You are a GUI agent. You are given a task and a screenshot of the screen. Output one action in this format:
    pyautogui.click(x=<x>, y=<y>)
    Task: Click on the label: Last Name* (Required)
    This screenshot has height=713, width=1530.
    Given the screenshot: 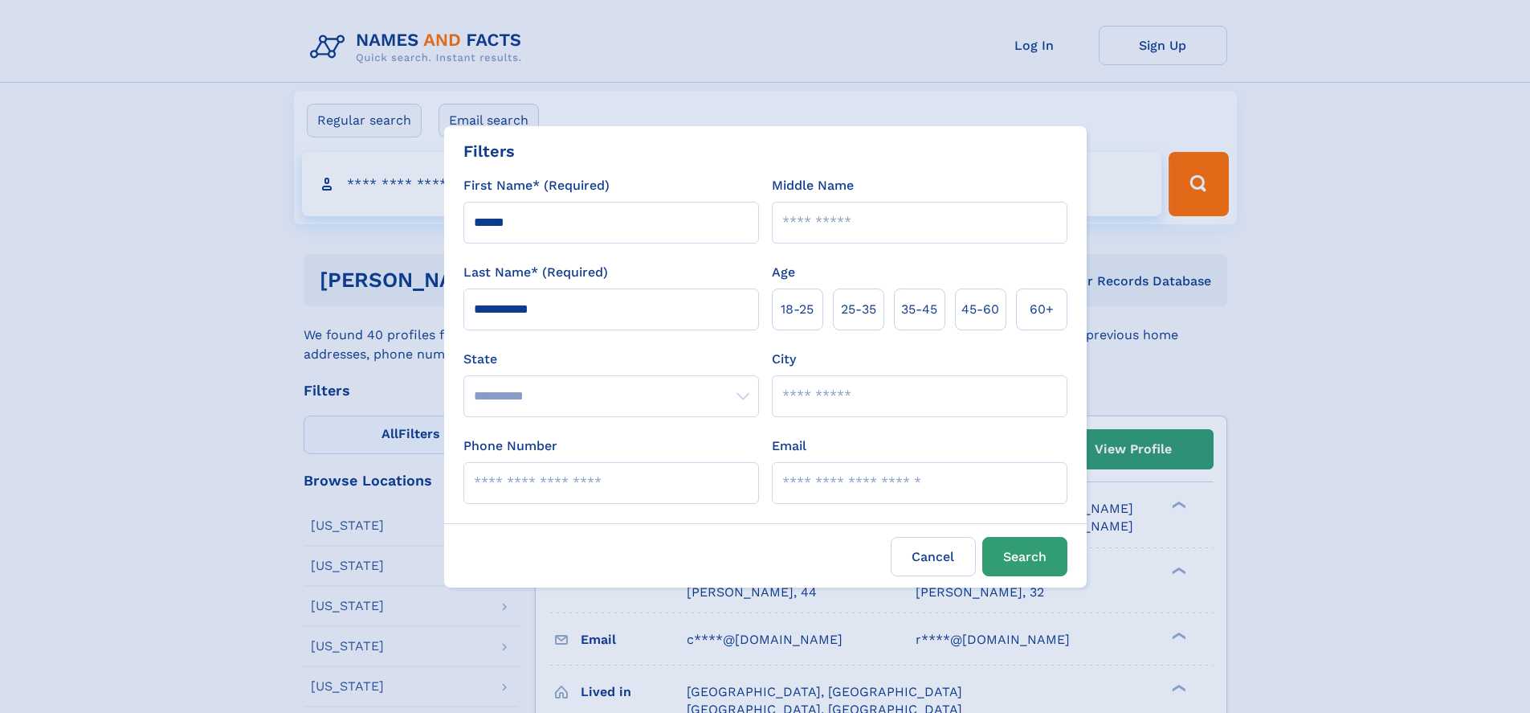 What is the action you would take?
    pyautogui.click(x=536, y=272)
    